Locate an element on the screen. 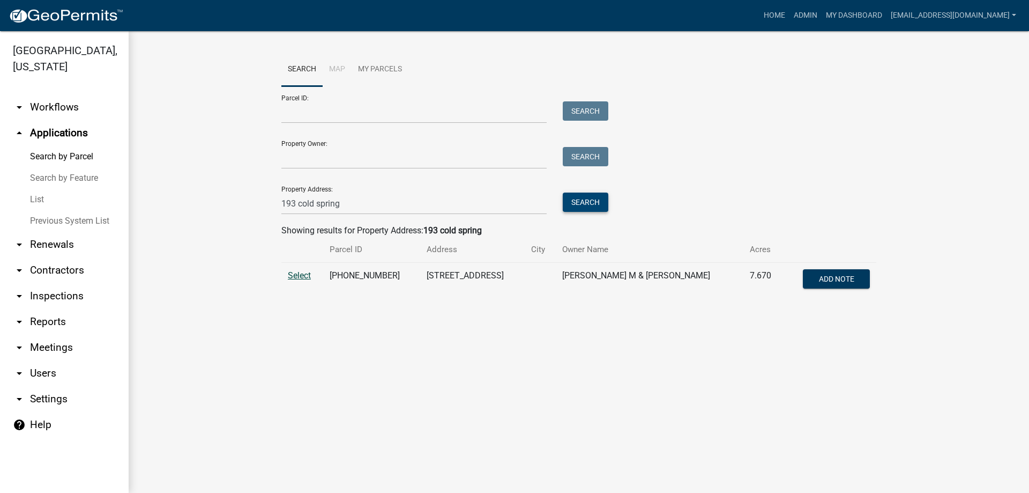 This screenshot has width=1029, height=493. th: Address is located at coordinates (473, 249).